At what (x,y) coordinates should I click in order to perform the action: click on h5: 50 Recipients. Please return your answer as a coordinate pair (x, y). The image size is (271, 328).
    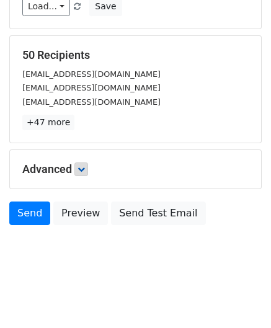
    Looking at the image, I should click on (135, 55).